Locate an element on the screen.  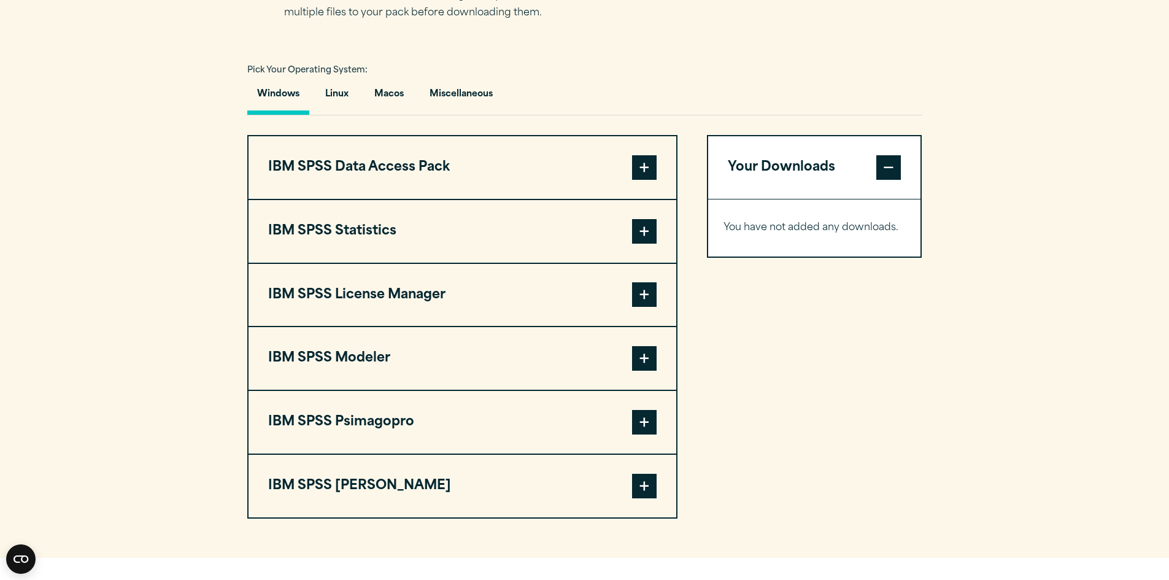
button: Windows is located at coordinates (278, 97).